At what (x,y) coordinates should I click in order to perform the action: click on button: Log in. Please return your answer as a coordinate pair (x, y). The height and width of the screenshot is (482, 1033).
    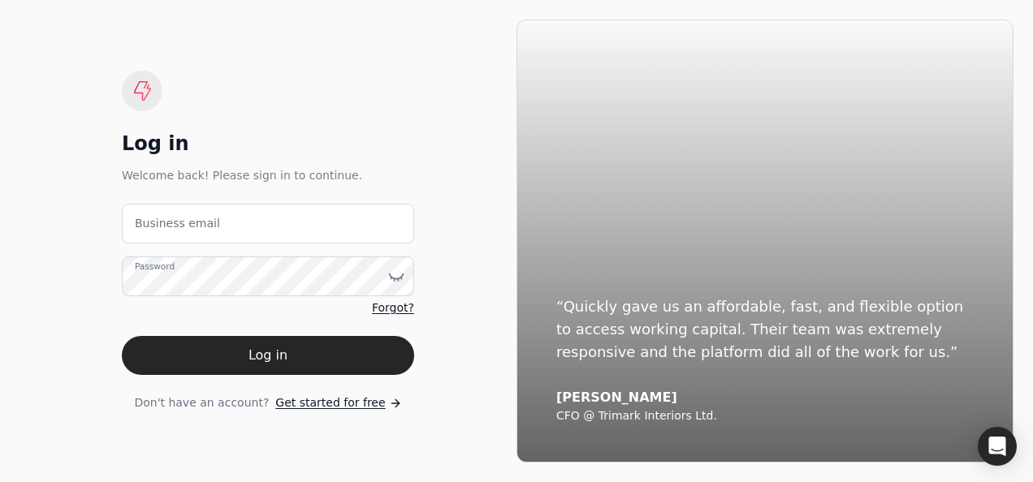
    Looking at the image, I should click on (268, 356).